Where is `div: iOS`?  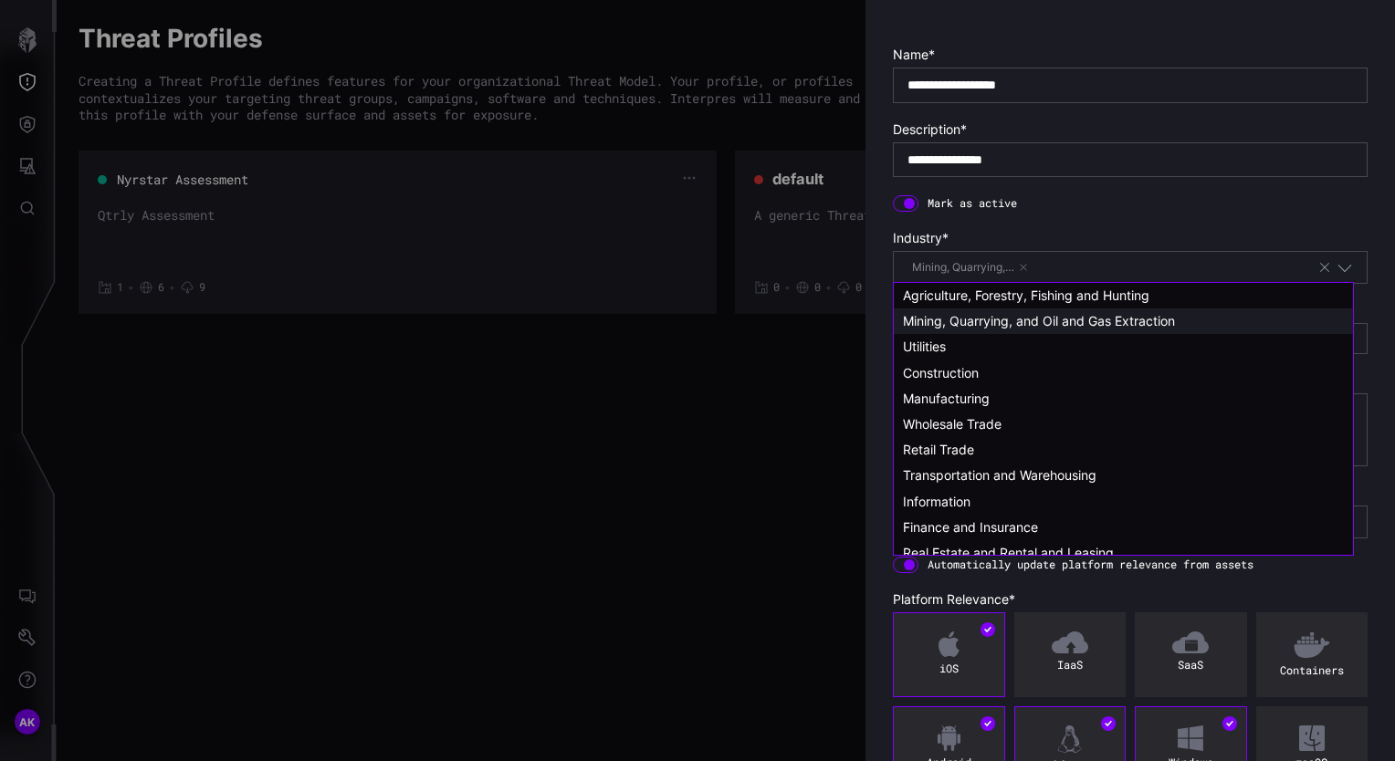
div: iOS is located at coordinates (949, 669).